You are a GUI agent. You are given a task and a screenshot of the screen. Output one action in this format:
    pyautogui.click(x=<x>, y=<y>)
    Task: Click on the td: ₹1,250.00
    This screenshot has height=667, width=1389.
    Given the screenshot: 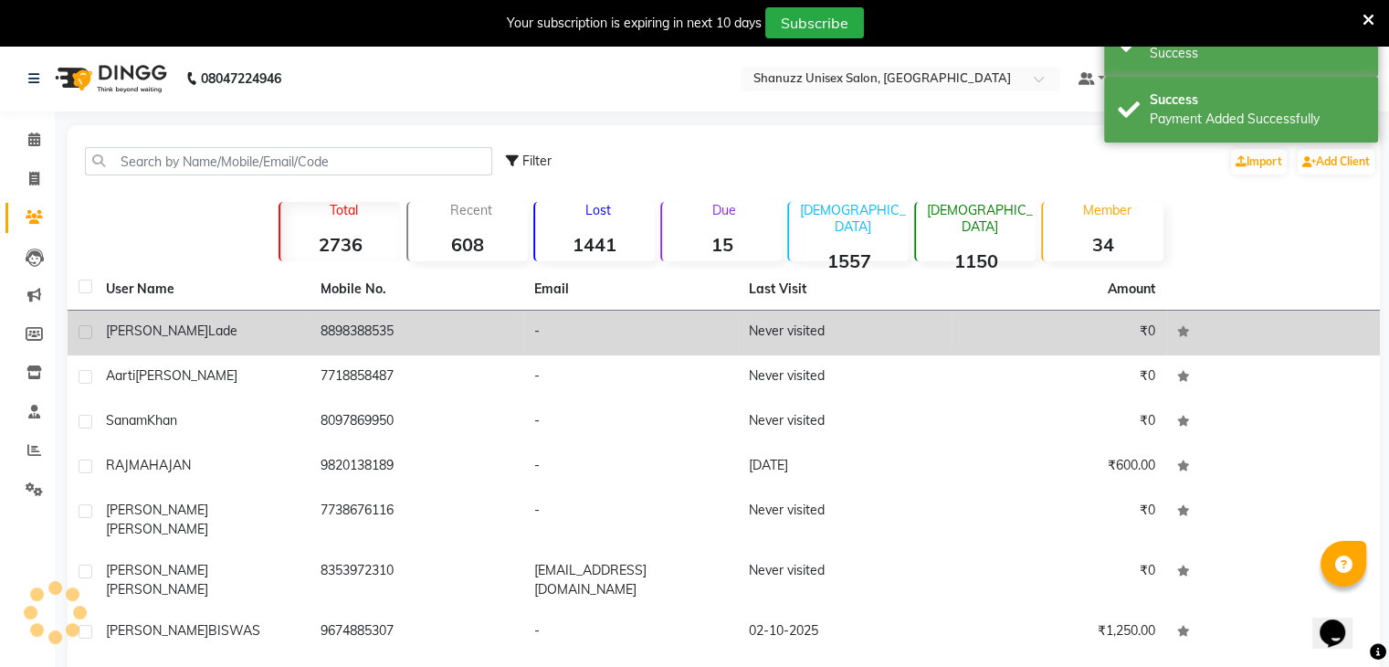 What is the action you would take?
    pyautogui.click(x=1059, y=632)
    